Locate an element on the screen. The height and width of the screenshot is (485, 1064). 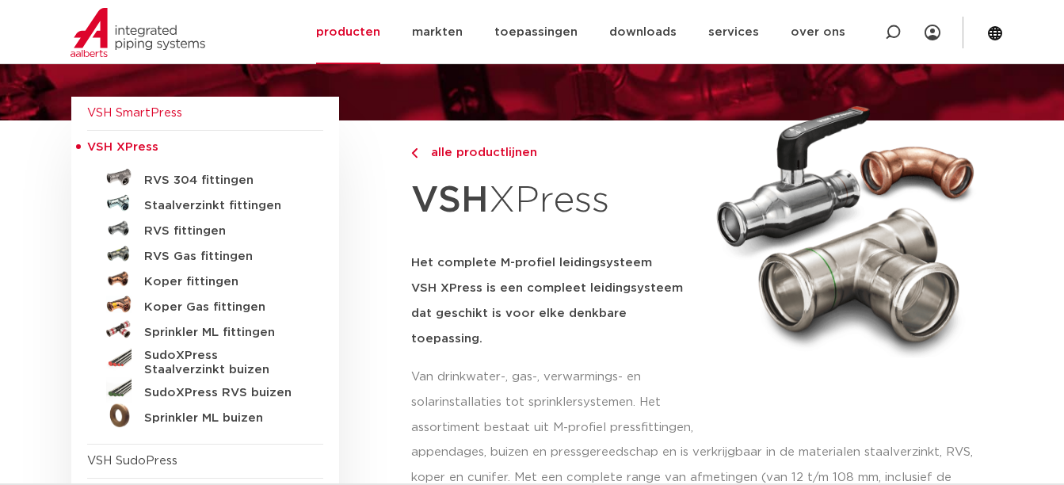
span: VSH SmartPress is located at coordinates (135, 112).